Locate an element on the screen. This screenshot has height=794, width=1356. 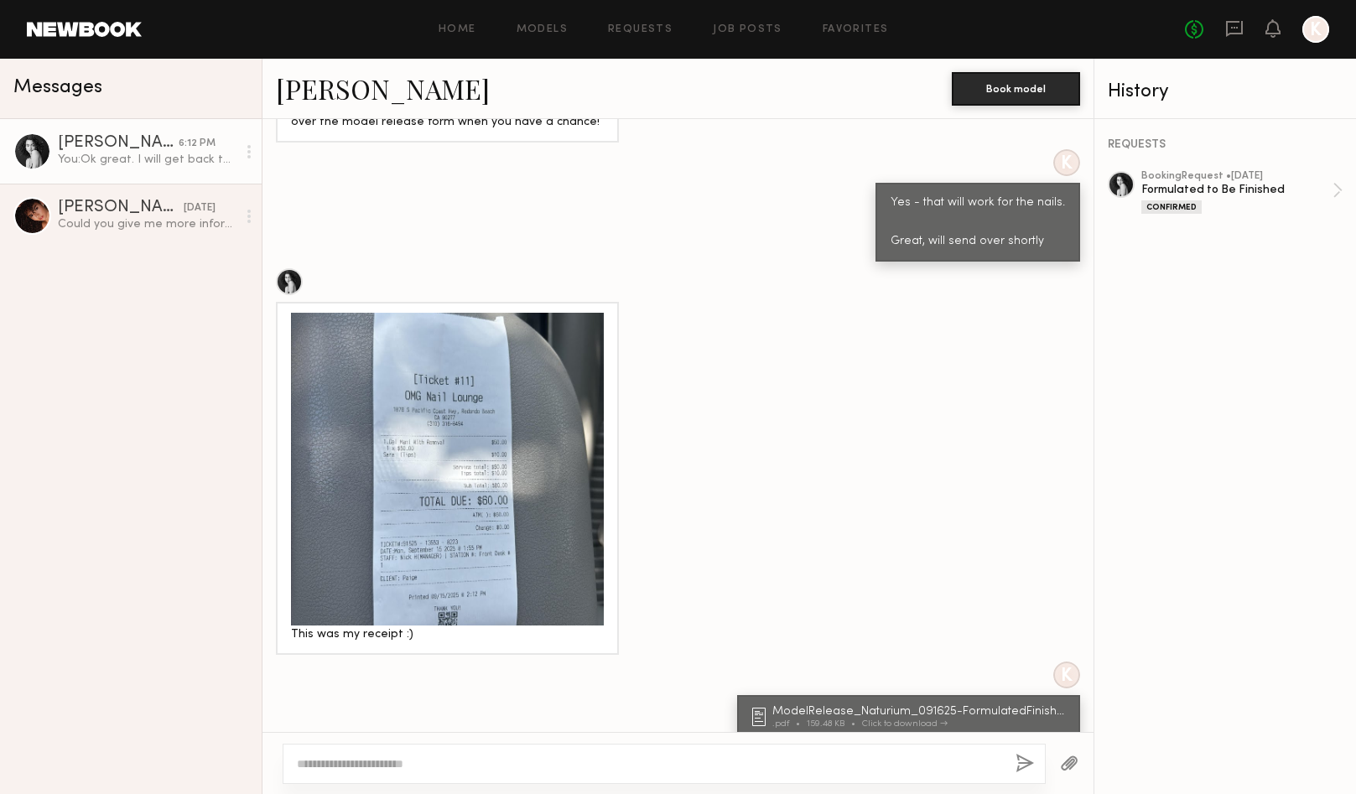
button: Book model is located at coordinates (1015, 89).